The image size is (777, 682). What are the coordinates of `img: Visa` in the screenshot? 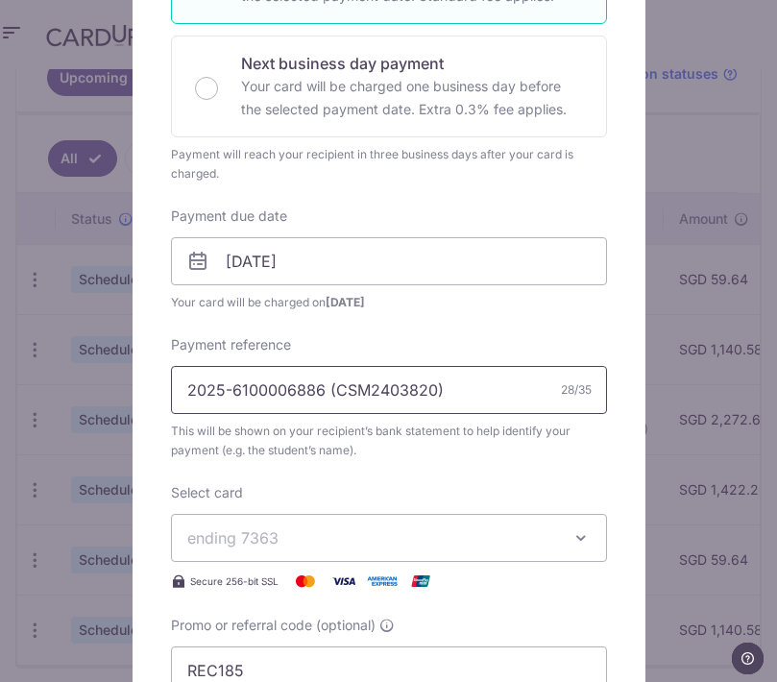 It's located at (344, 581).